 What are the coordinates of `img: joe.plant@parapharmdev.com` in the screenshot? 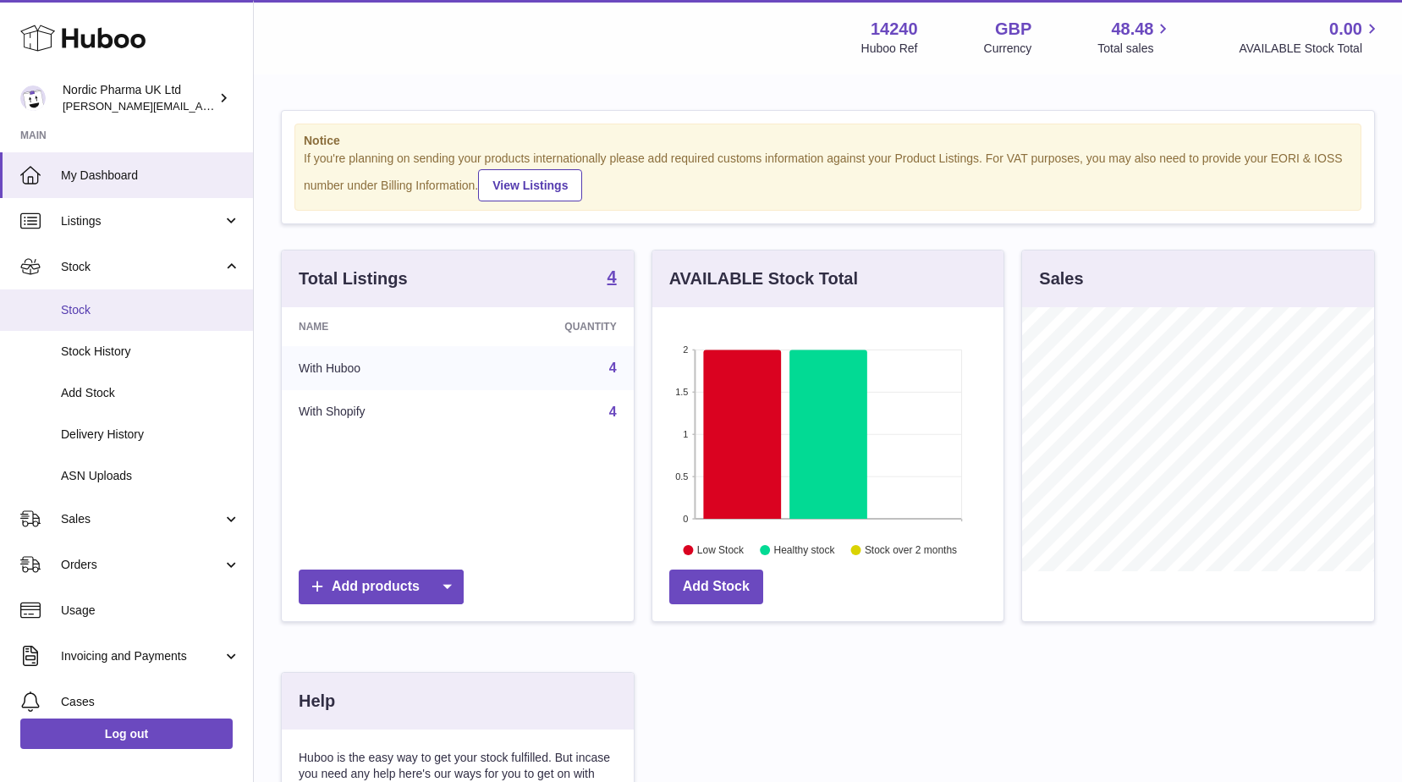 It's located at (33, 98).